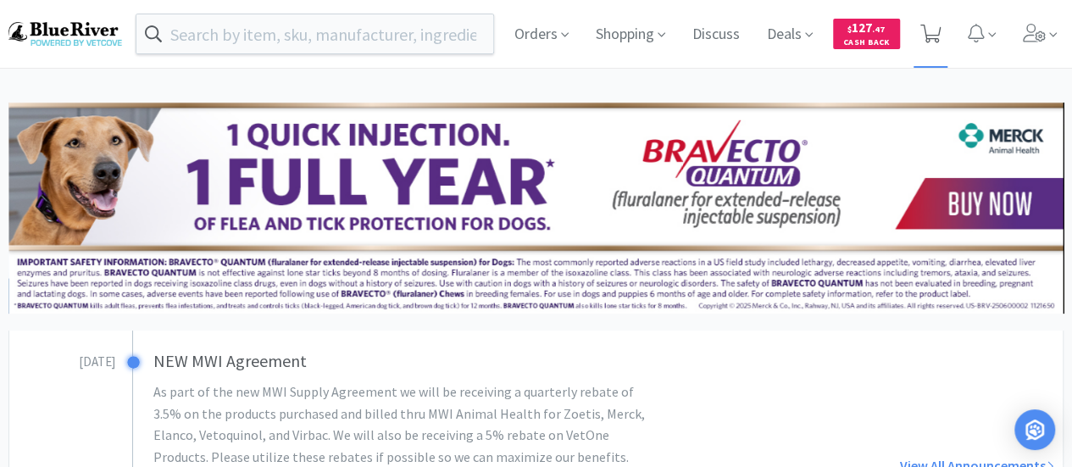 The width and height of the screenshot is (1072, 467). What do you see at coordinates (866, 43) in the screenshot?
I see `span: Cash Back` at bounding box center [866, 43].